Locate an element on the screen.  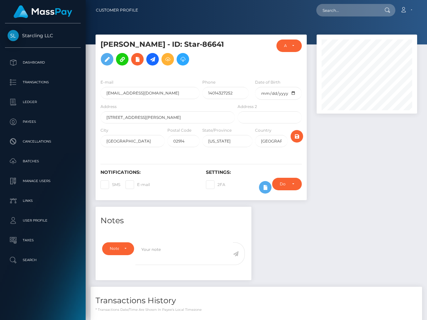
a: Initiate Payout is located at coordinates (153, 59).